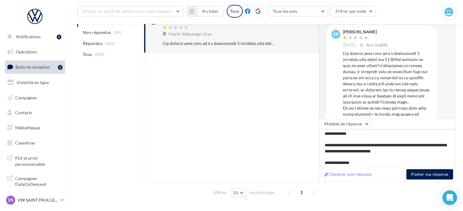  Describe the element at coordinates (298, 11) in the screenshot. I see `button: Tous les avis` at that location.